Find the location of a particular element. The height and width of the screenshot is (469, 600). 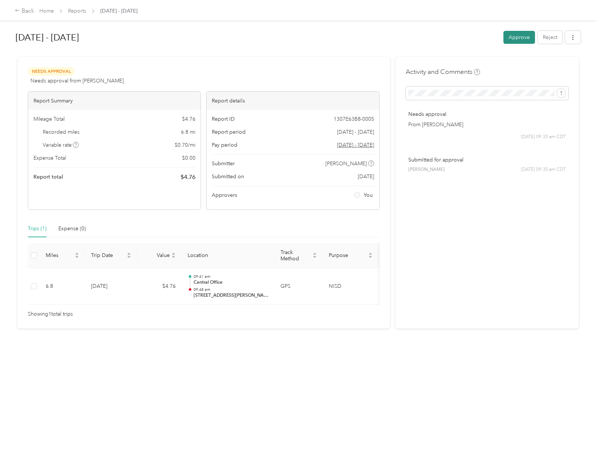

p: 09:41 am is located at coordinates (231, 277).